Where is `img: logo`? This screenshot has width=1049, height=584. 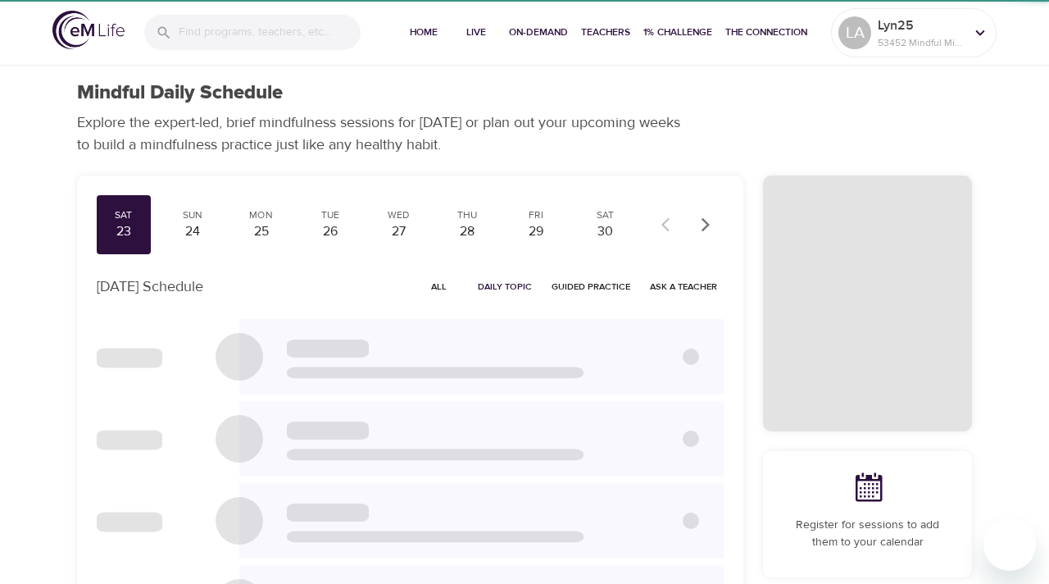 img: logo is located at coordinates (89, 30).